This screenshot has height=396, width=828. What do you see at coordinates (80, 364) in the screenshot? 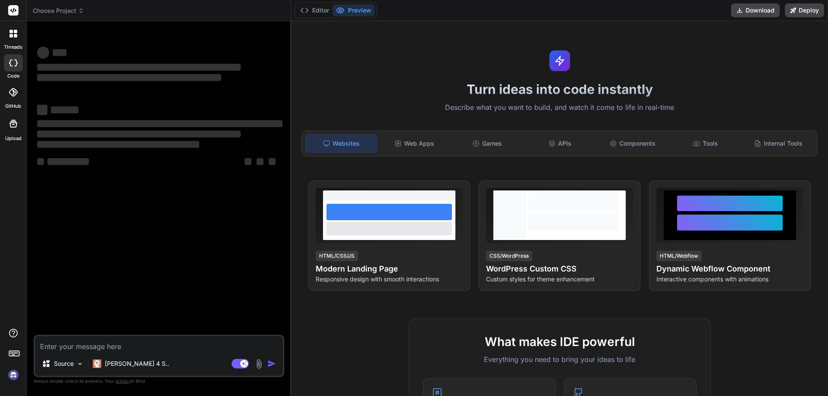
I see `img: Pick Models` at bounding box center [80, 364].